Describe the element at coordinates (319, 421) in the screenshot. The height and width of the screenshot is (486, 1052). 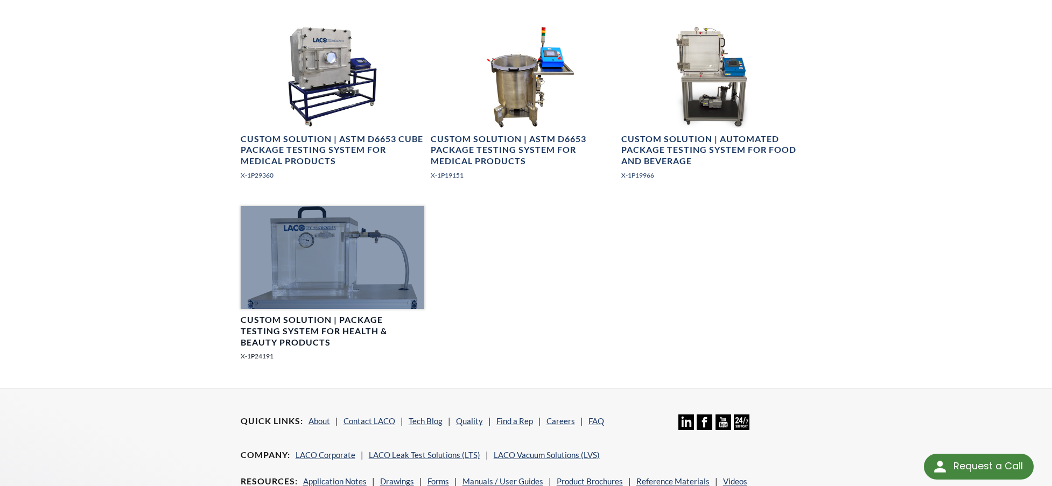
I see `a: About` at that location.